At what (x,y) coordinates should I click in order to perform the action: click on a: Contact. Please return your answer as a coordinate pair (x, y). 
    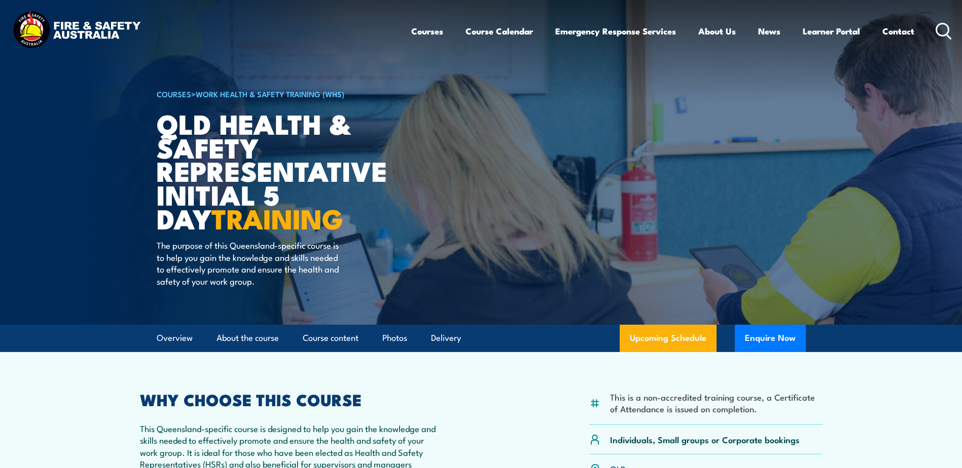
    Looking at the image, I should click on (898, 31).